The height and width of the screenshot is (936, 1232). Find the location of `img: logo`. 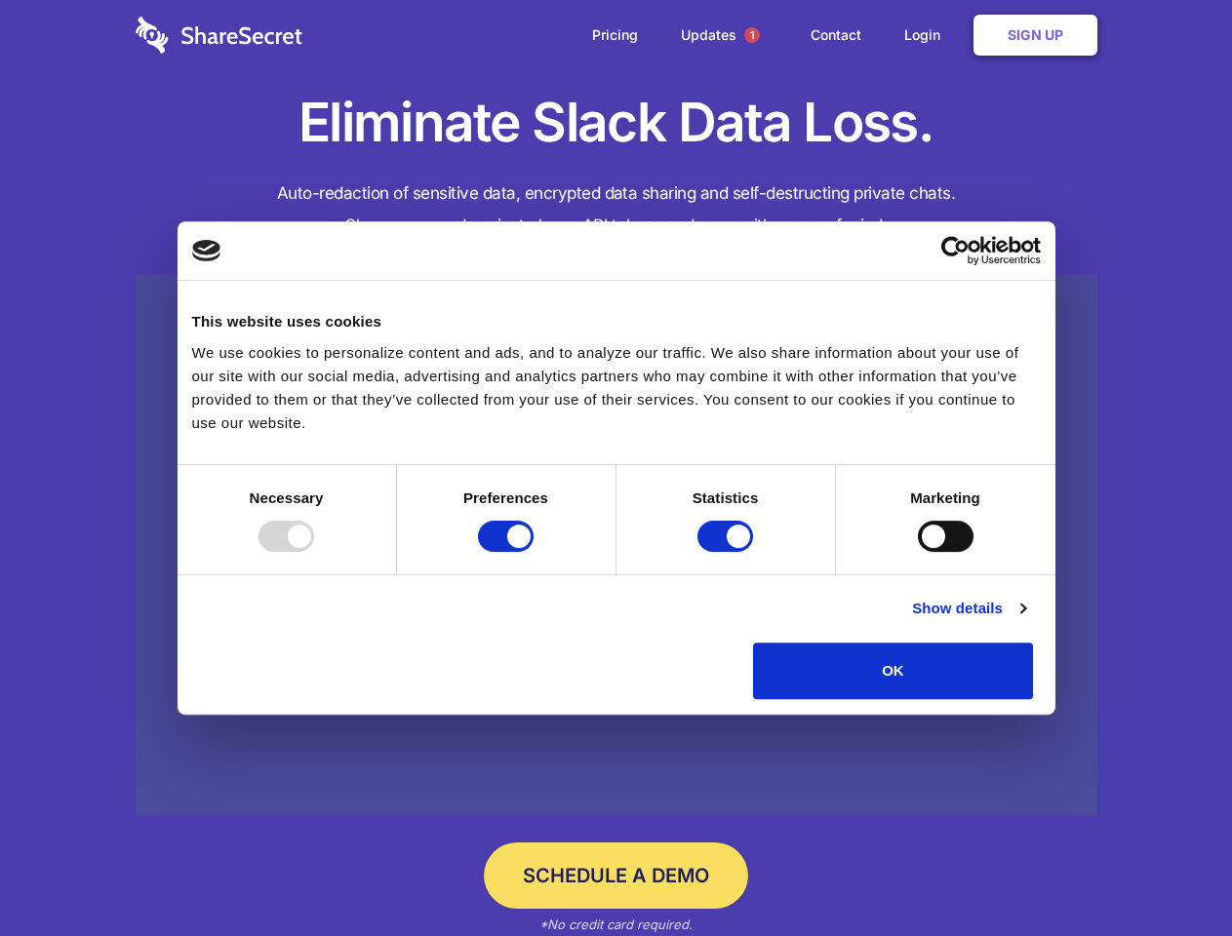

img: logo is located at coordinates (207, 251).